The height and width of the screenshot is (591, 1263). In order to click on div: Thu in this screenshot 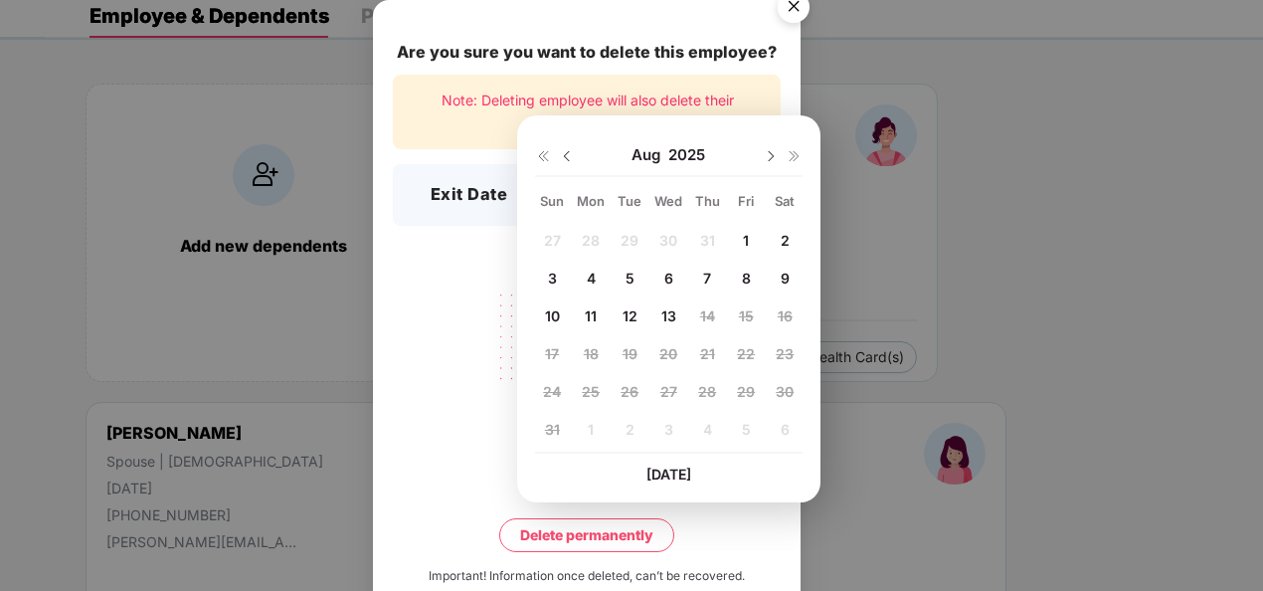, I will do `click(707, 201)`.